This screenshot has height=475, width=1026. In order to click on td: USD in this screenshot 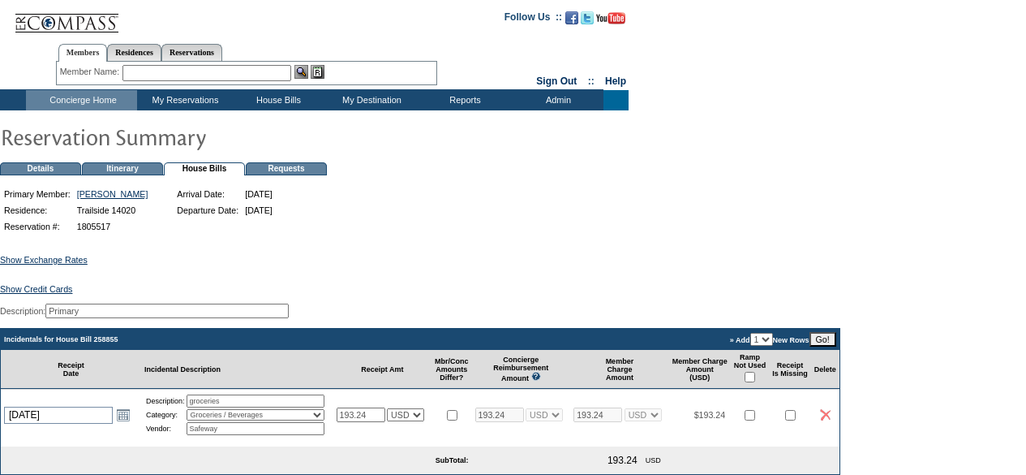, I will do `click(653, 460)`.